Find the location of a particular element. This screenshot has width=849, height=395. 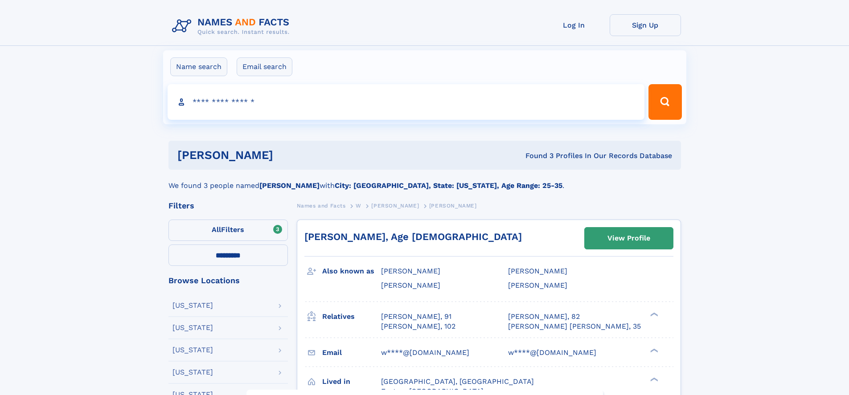

label: Filters is located at coordinates (228, 230).